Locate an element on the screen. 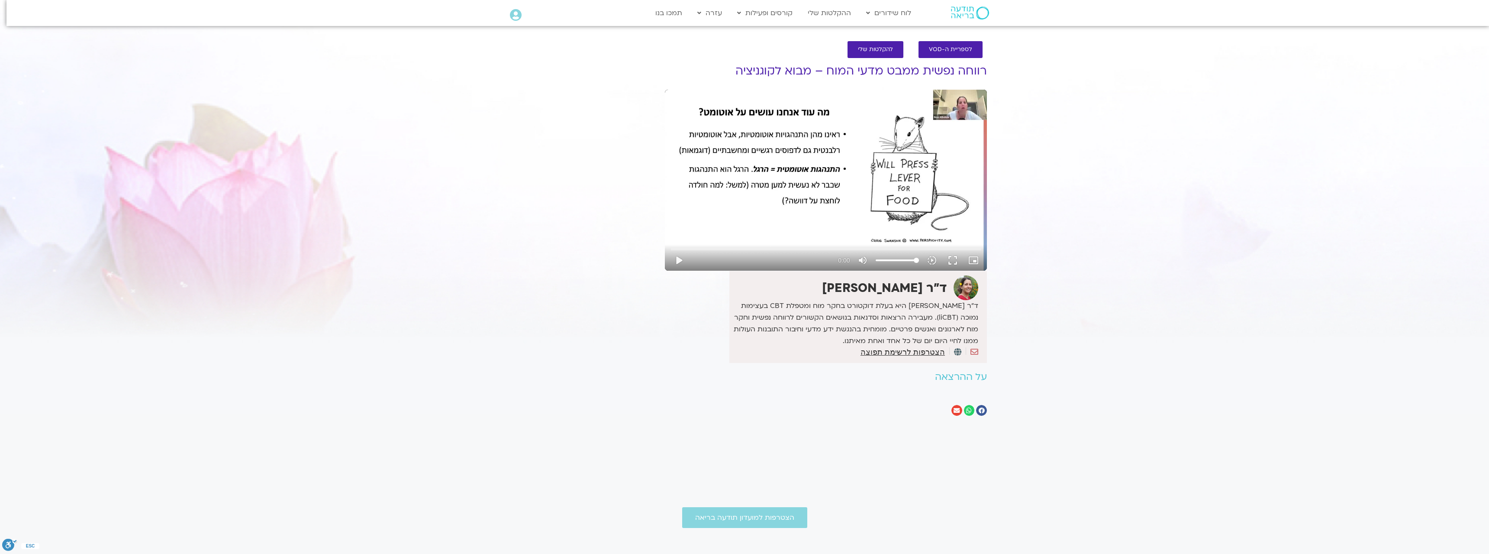 The image size is (1489, 554). div: שיתוף ב email is located at coordinates (957, 410).